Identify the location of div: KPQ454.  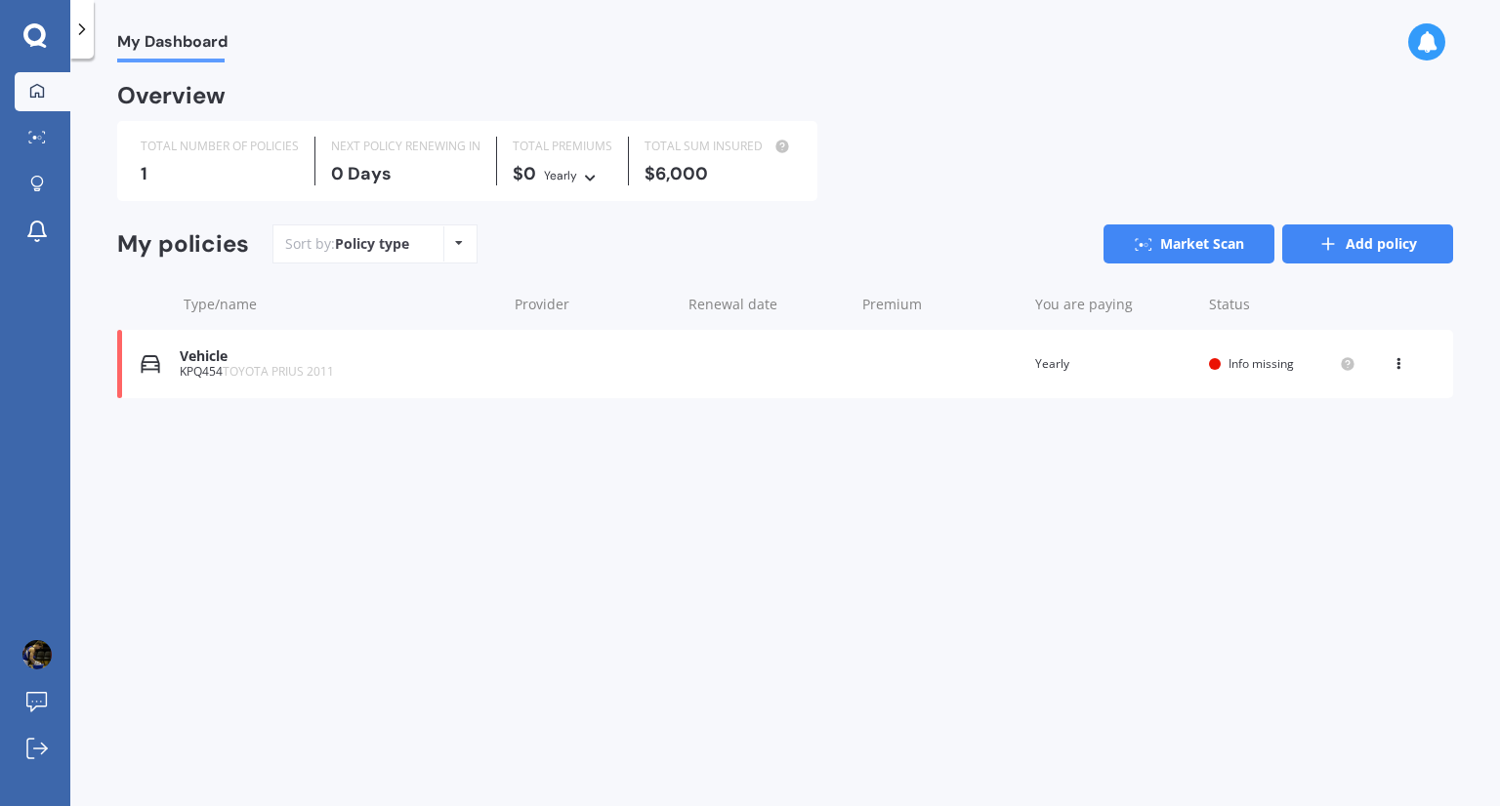
(338, 372).